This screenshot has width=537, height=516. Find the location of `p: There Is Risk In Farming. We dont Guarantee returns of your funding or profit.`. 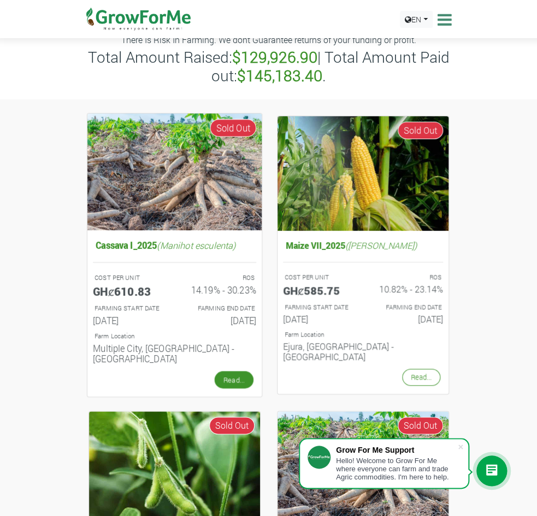

p: There Is Risk In Farming. We dont Guarantee returns of your funding or profit. is located at coordinates (269, 40).